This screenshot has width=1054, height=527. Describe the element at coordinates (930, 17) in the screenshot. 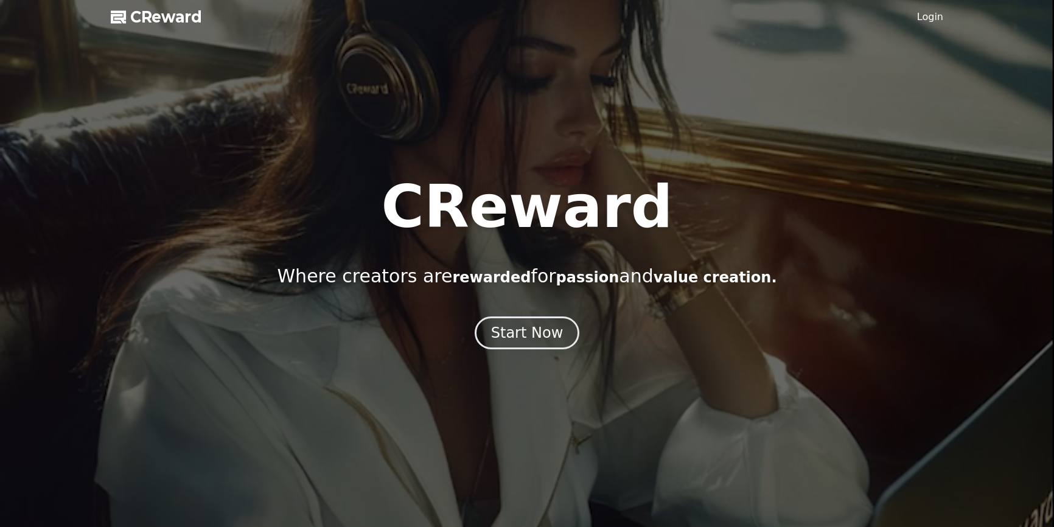

I see `a: Login` at that location.